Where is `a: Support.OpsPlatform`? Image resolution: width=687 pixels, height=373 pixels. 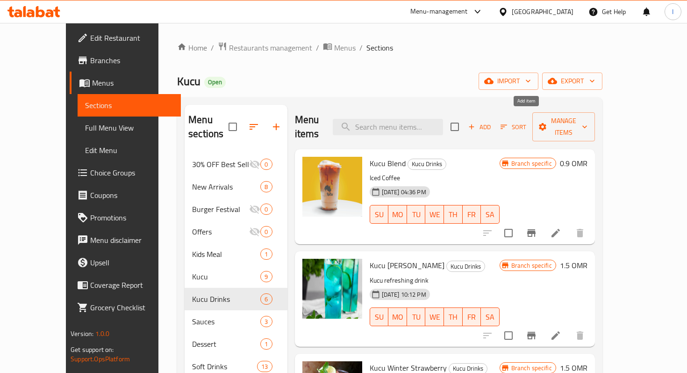
a: Support.OpsPlatform is located at coordinates (100, 359).